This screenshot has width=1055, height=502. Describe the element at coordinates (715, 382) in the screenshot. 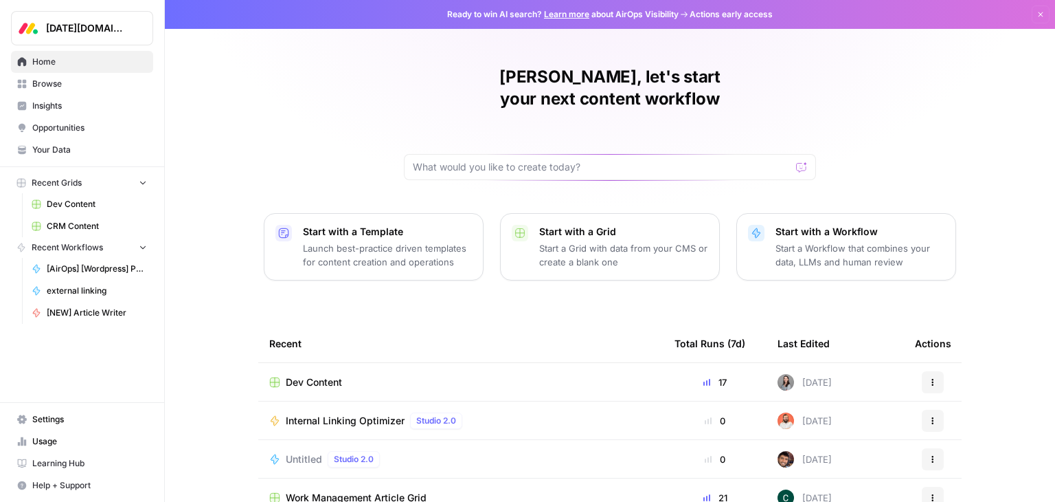

I see `div: 17` at that location.